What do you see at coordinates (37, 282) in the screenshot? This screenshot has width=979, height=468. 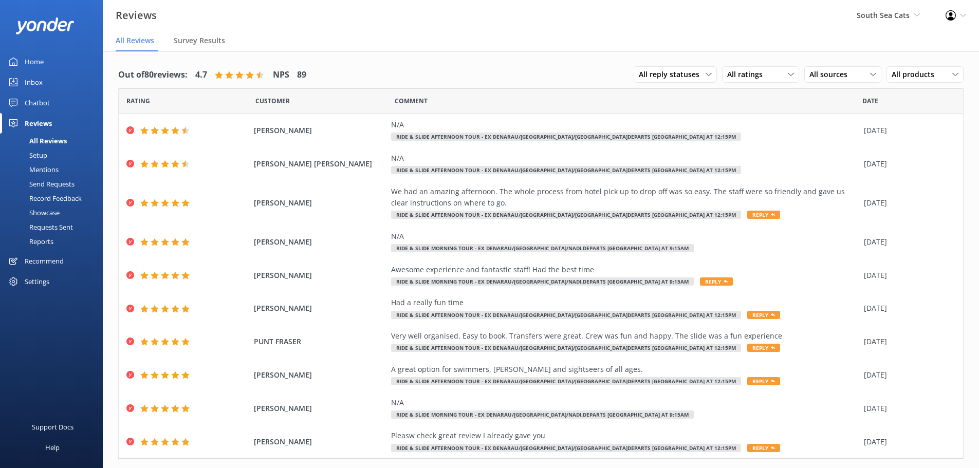 I see `div: Settings` at bounding box center [37, 282].